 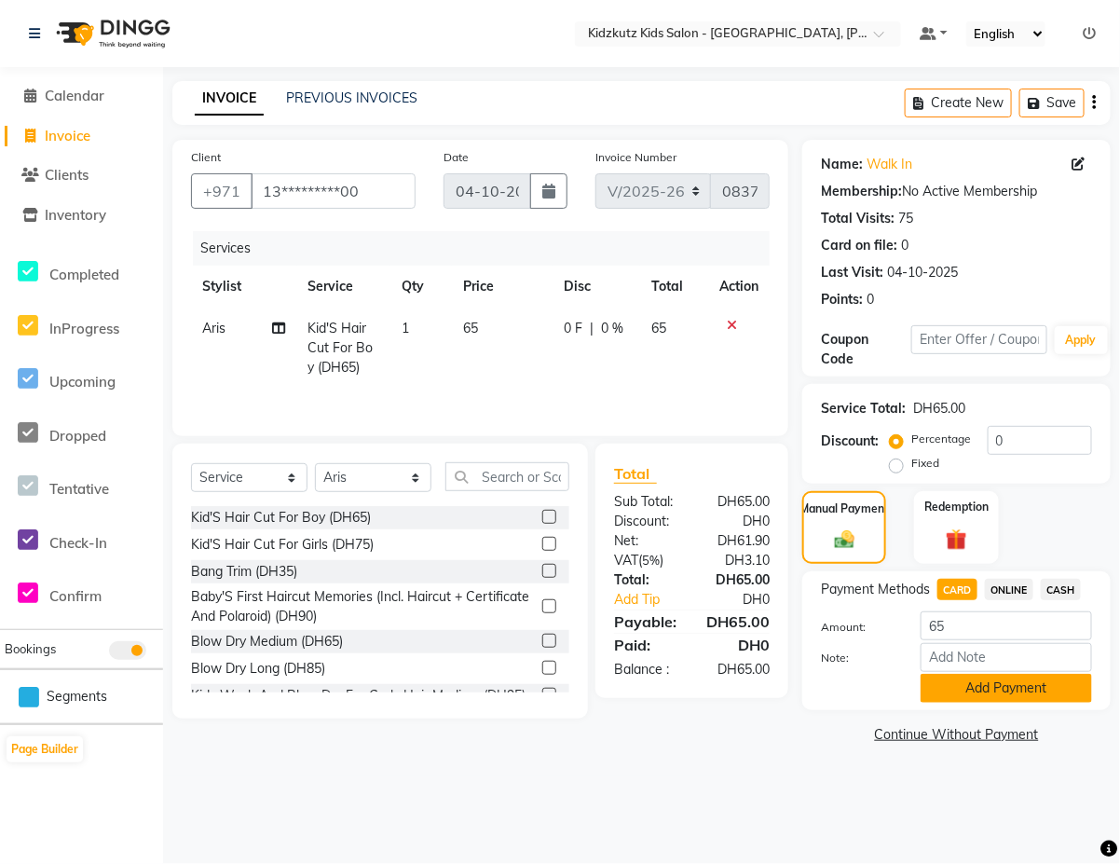 I want to click on span: 0 F, so click(x=573, y=328).